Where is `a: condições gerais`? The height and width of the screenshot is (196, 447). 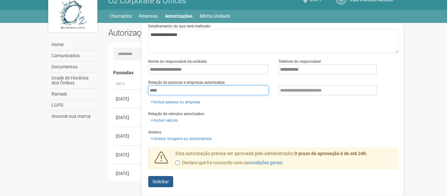
a: condições gerais is located at coordinates (265, 163).